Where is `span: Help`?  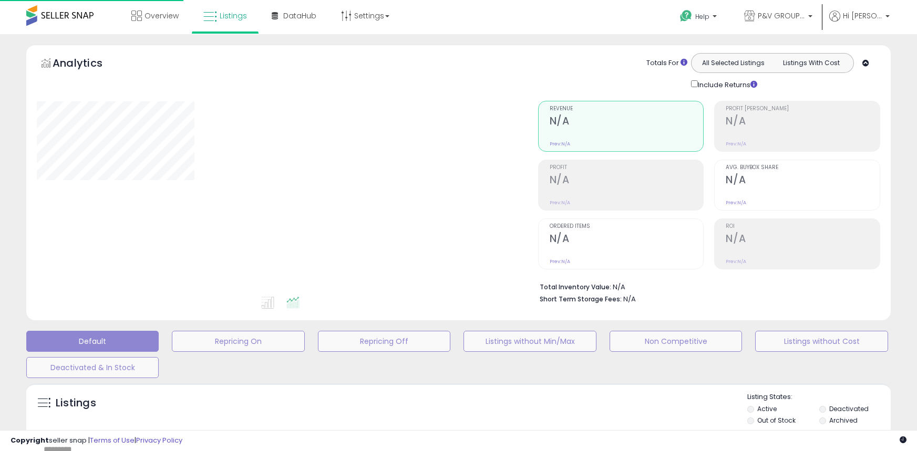 span: Help is located at coordinates (702, 16).